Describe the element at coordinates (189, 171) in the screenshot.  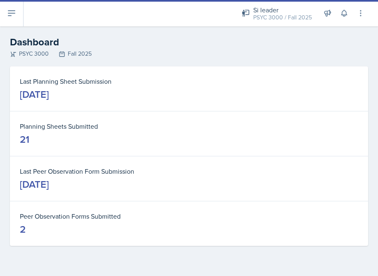
I see `dt: Last Peer Observation Form Submission` at that location.